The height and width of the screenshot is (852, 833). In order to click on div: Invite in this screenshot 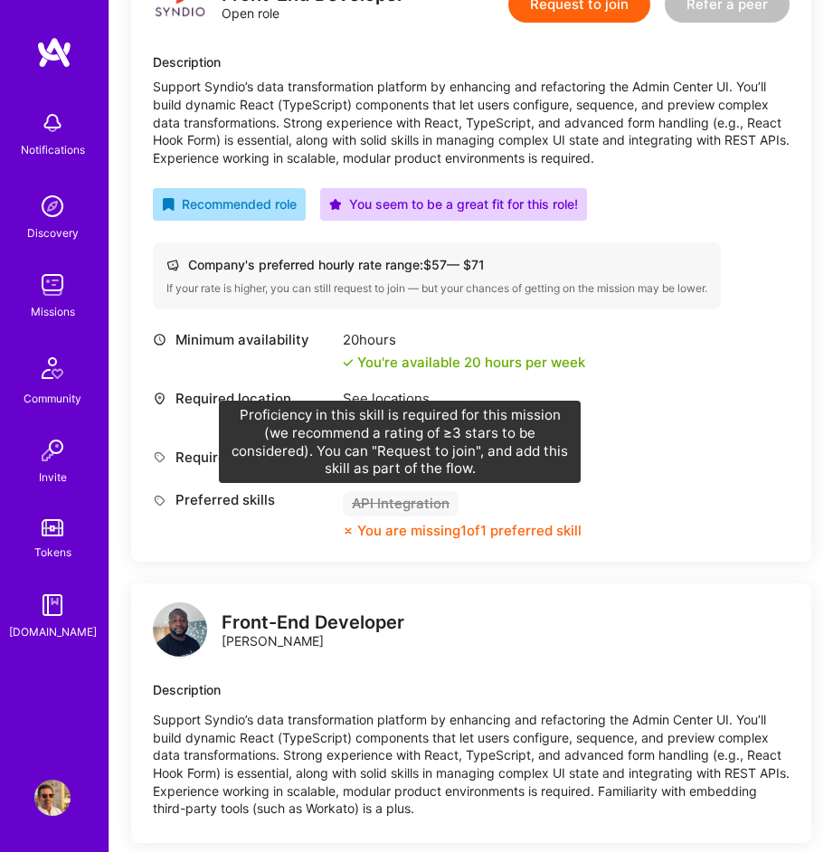, I will do `click(52, 478)`.